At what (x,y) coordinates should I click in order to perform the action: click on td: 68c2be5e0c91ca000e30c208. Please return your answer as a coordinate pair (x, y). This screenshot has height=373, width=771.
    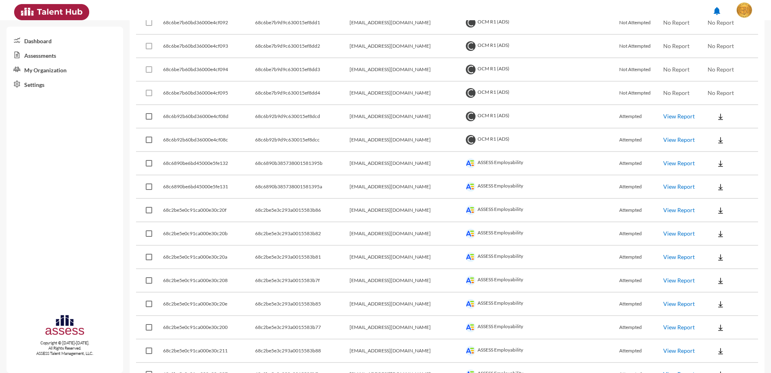
    Looking at the image, I should click on (209, 281).